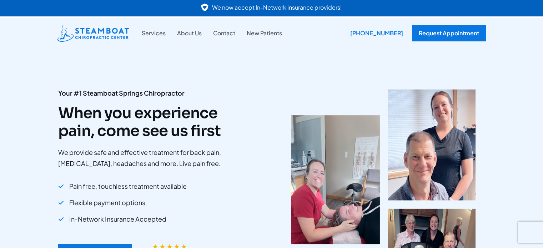 This screenshot has width=543, height=248. I want to click on a: Request Appointment, so click(449, 33).